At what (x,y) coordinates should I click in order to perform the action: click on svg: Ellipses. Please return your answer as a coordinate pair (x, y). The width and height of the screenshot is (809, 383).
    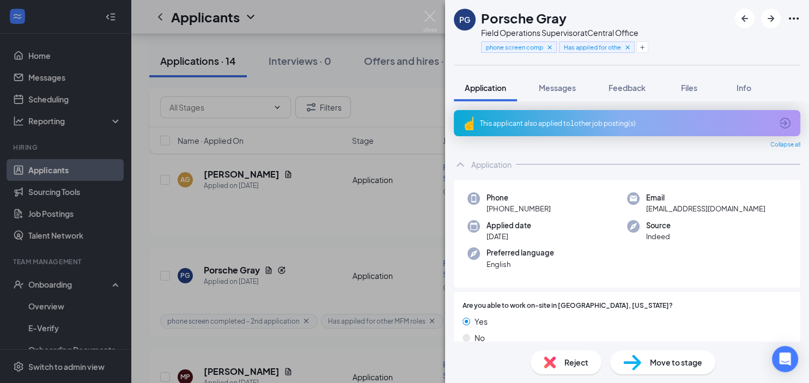
    Looking at the image, I should click on (794, 19).